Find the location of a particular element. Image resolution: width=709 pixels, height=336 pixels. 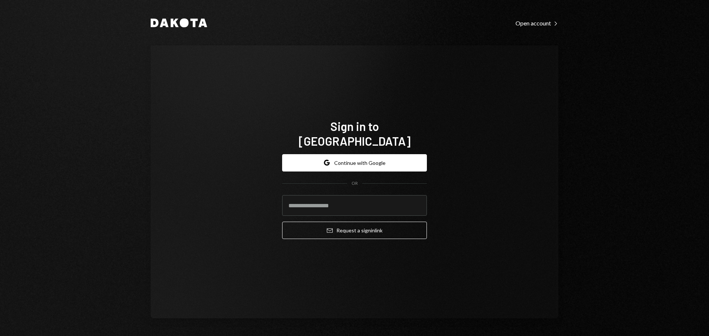

a: Open account is located at coordinates (537, 23).